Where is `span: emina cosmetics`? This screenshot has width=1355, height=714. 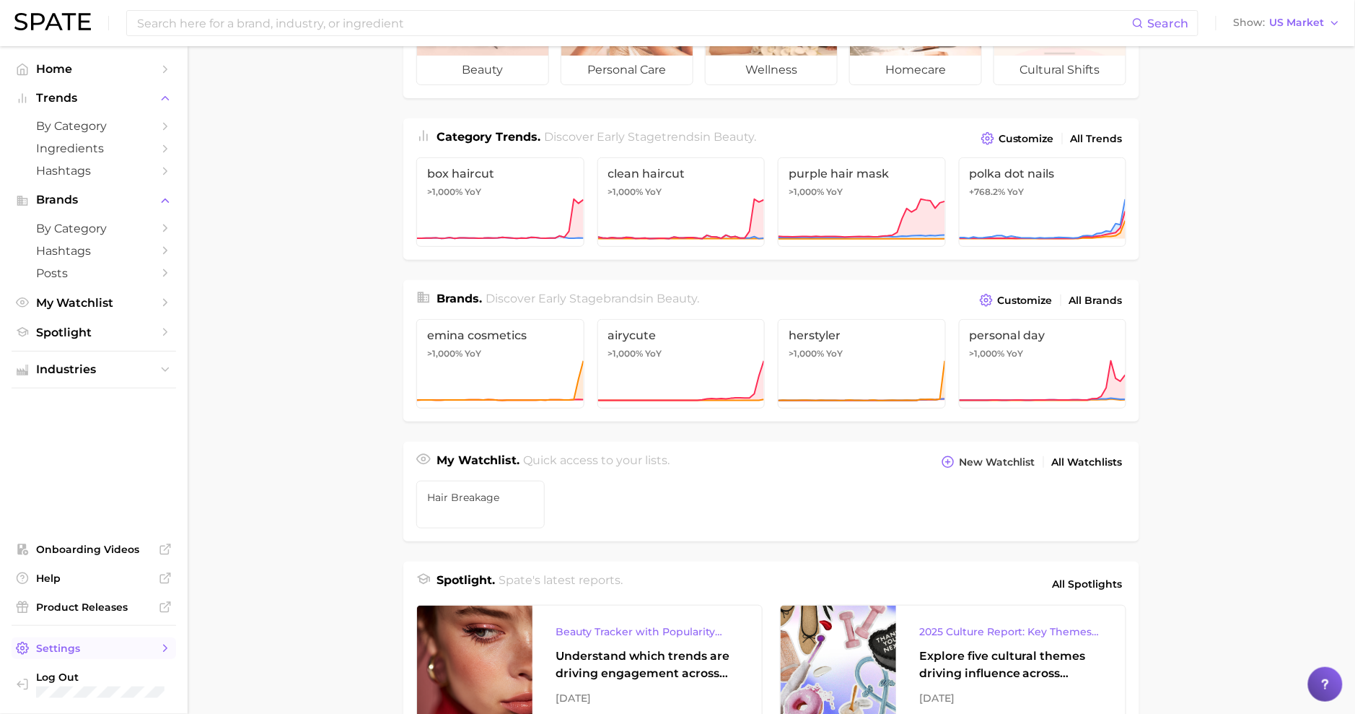 span: emina cosmetics is located at coordinates (500, 335).